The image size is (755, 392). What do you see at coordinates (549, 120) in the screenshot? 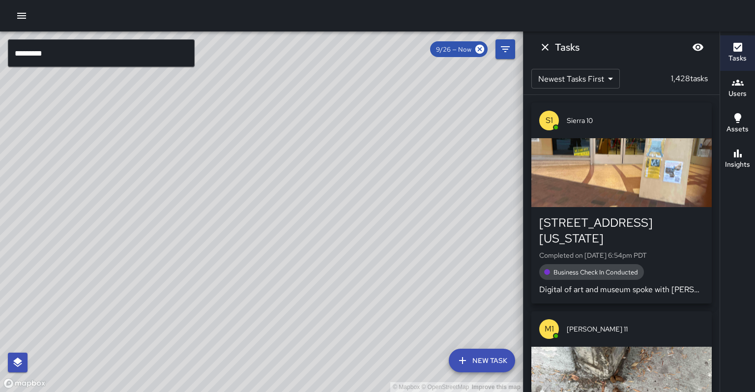
I see `p: S1` at bounding box center [549, 120].